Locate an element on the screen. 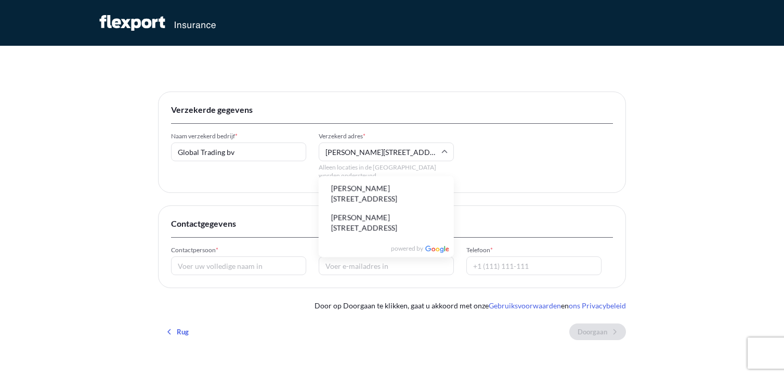 The height and width of the screenshot is (376, 784). font: Verzekerde gegevens is located at coordinates (212, 109).